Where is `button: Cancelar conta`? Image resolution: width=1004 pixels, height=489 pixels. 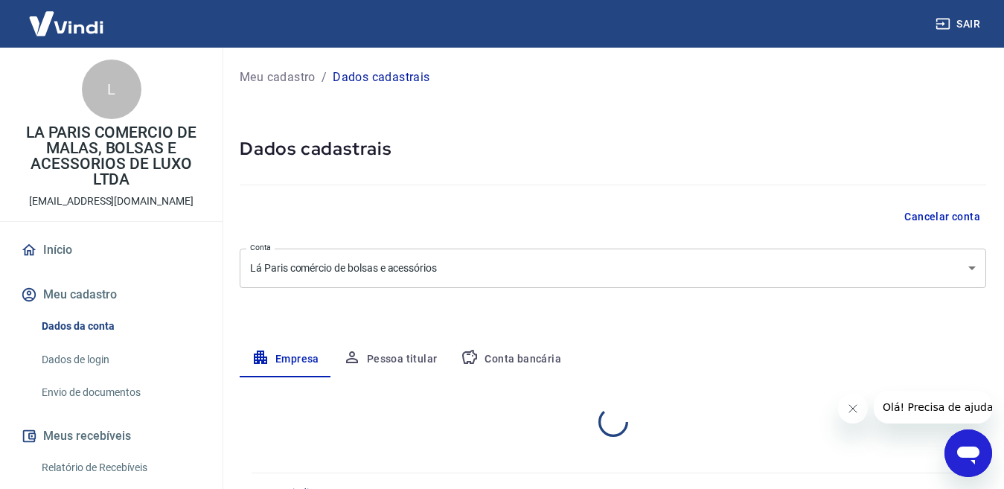
button: Cancelar conta is located at coordinates (943, 217).